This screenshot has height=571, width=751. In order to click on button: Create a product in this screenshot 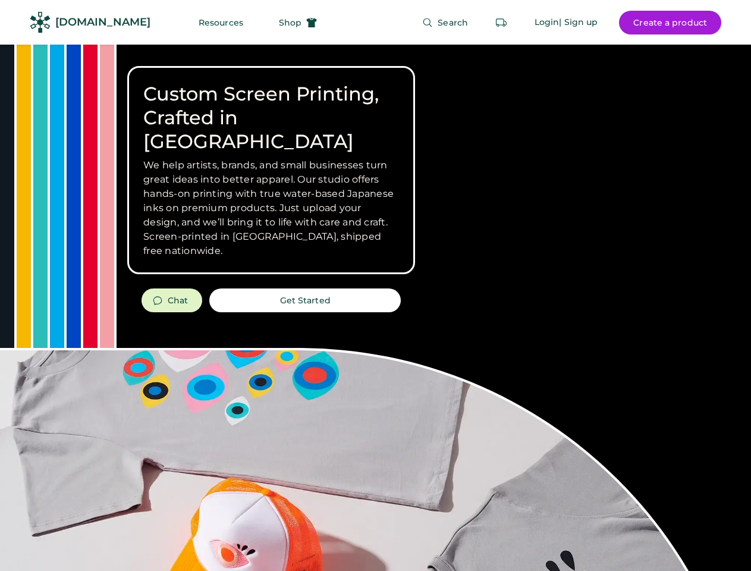, I will do `click(670, 23)`.